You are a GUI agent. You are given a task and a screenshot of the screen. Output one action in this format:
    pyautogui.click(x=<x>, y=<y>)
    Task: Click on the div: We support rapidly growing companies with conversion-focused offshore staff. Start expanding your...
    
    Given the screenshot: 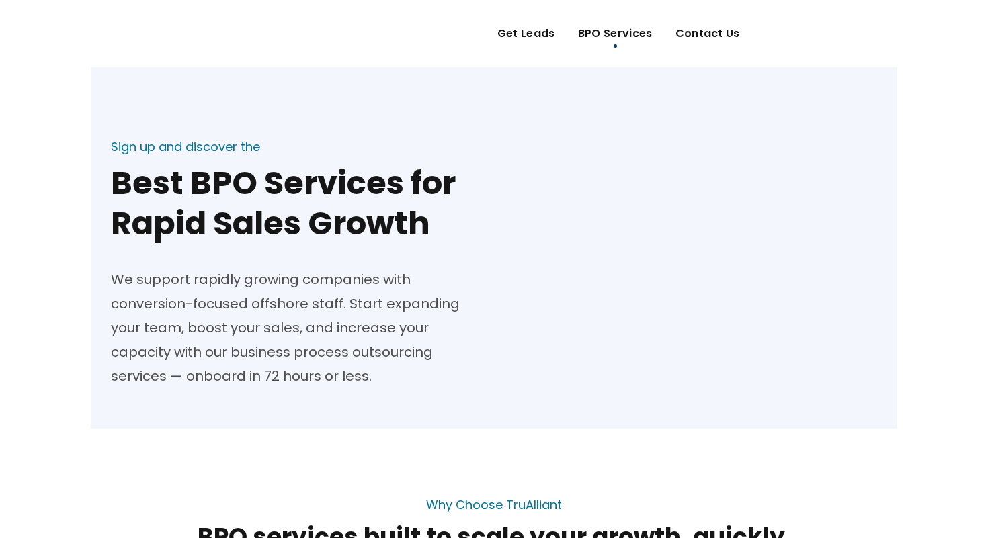 What is the action you would take?
    pyautogui.click(x=297, y=328)
    